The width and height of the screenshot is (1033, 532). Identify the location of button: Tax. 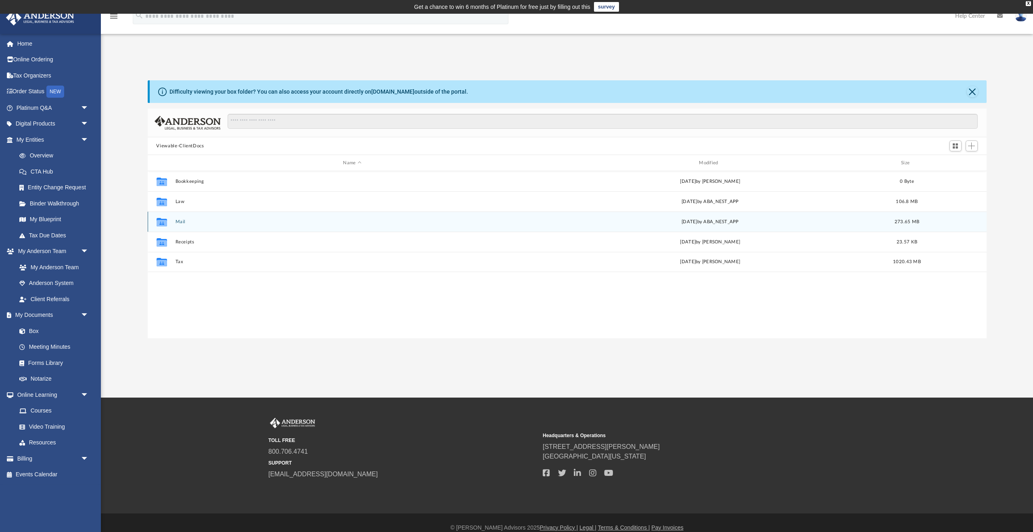
(352, 261).